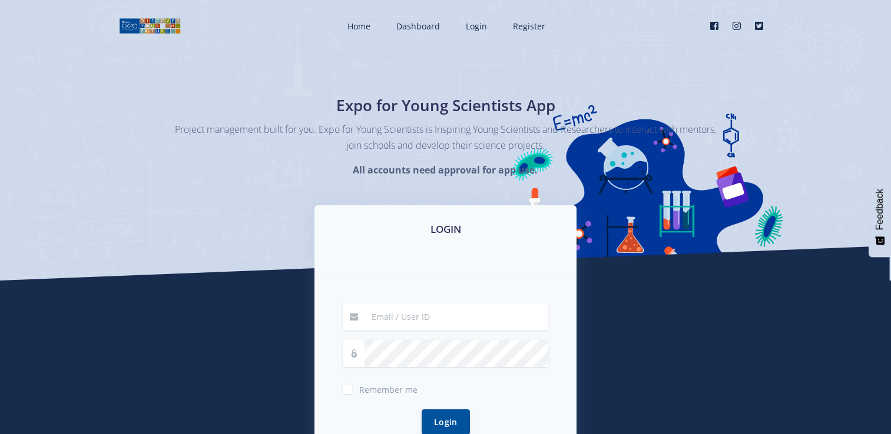 Image resolution: width=891 pixels, height=434 pixels. Describe the element at coordinates (446, 105) in the screenshot. I see `h1: Expo for Young Scientists App` at that location.